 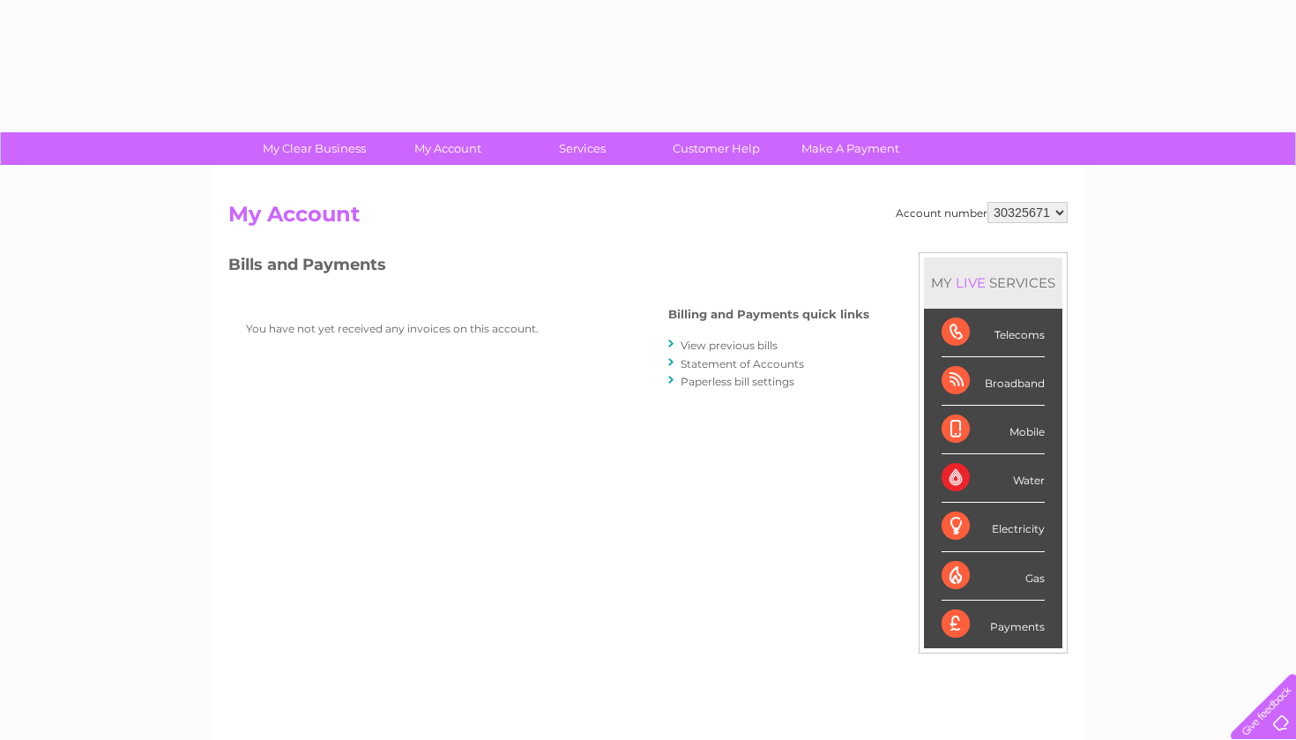 What do you see at coordinates (993, 576) in the screenshot?
I see `div: Gas` at bounding box center [993, 576].